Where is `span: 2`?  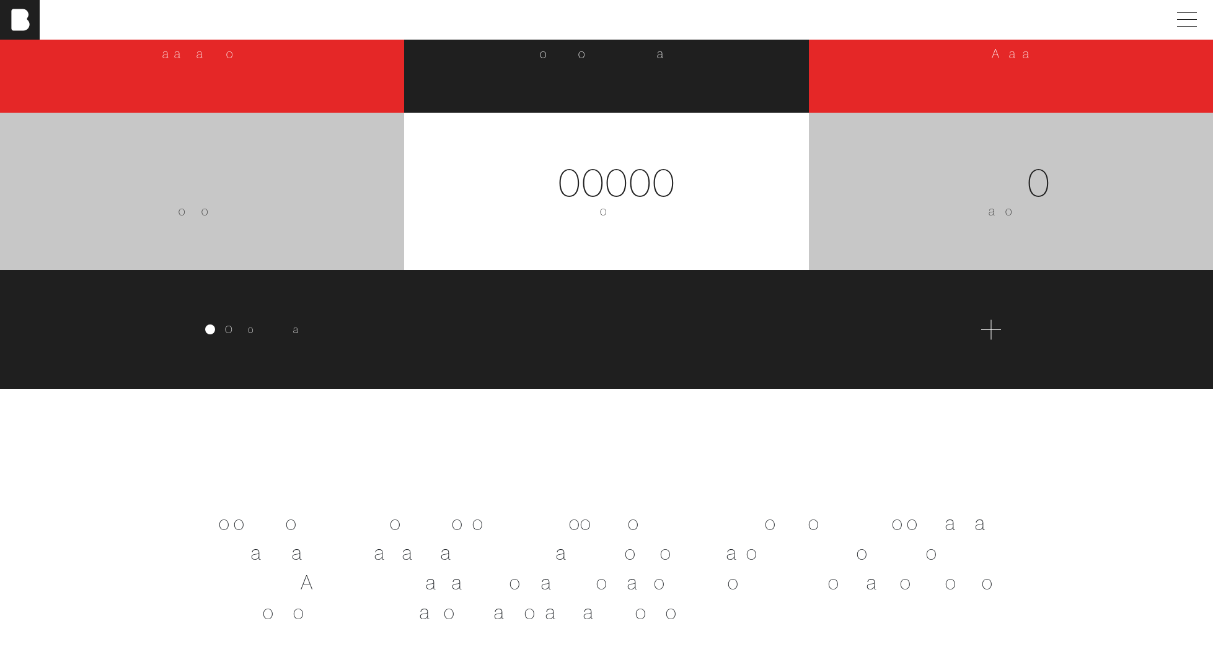
span: 2 is located at coordinates (547, 182).